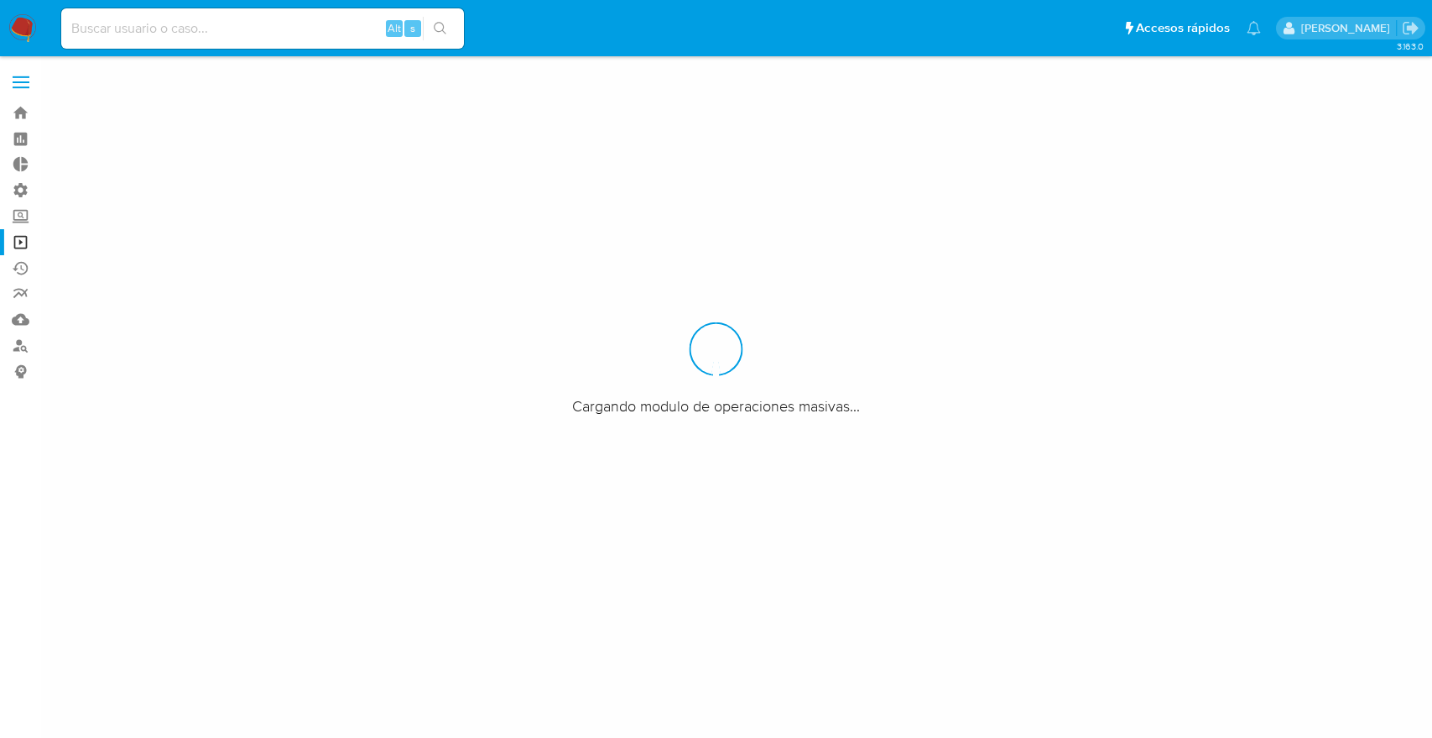 This screenshot has width=1432, height=738. What do you see at coordinates (263, 29) in the screenshot?
I see `input: Buscar usuario o caso...` at bounding box center [263, 29].